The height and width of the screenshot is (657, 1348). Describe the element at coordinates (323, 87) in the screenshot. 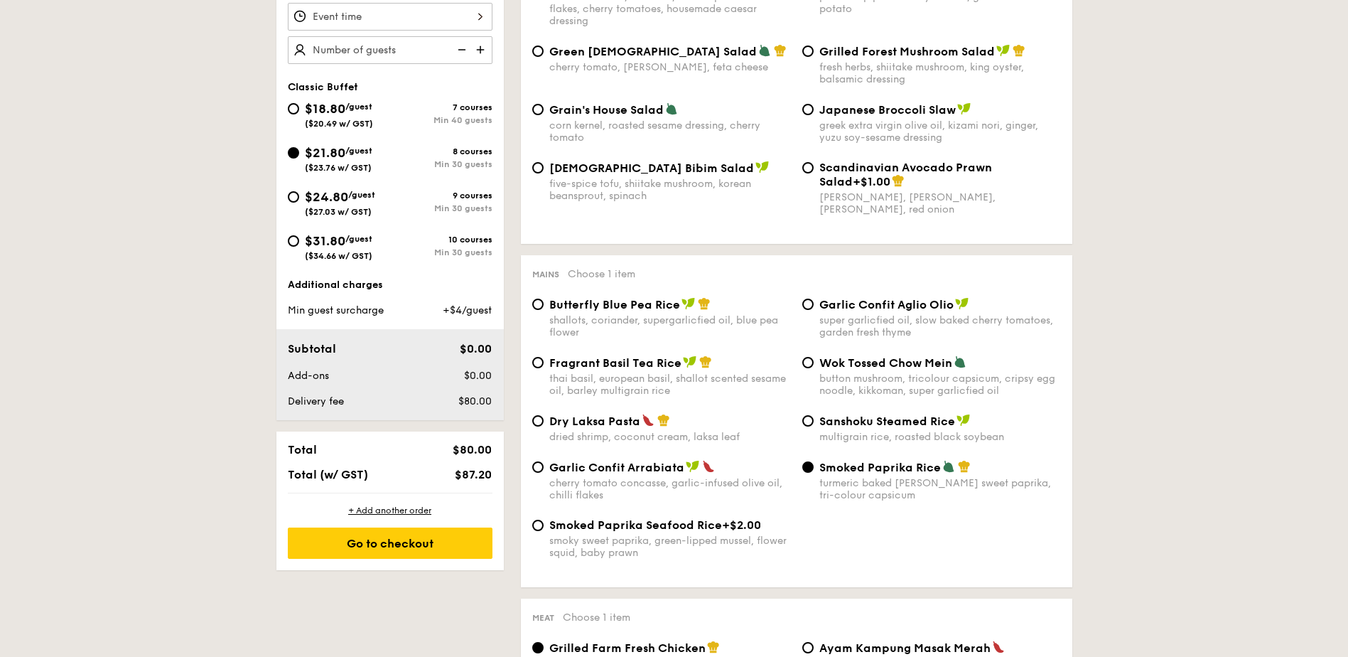

I see `span: Classic Buffet` at that location.